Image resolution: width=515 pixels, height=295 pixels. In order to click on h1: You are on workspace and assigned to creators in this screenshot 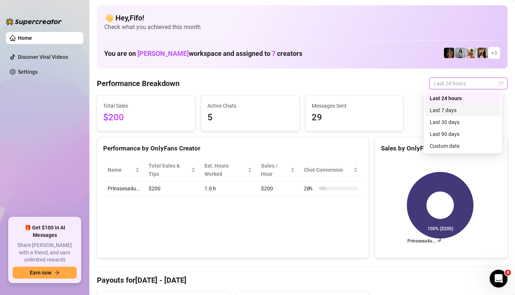, I will do `click(203, 54)`.